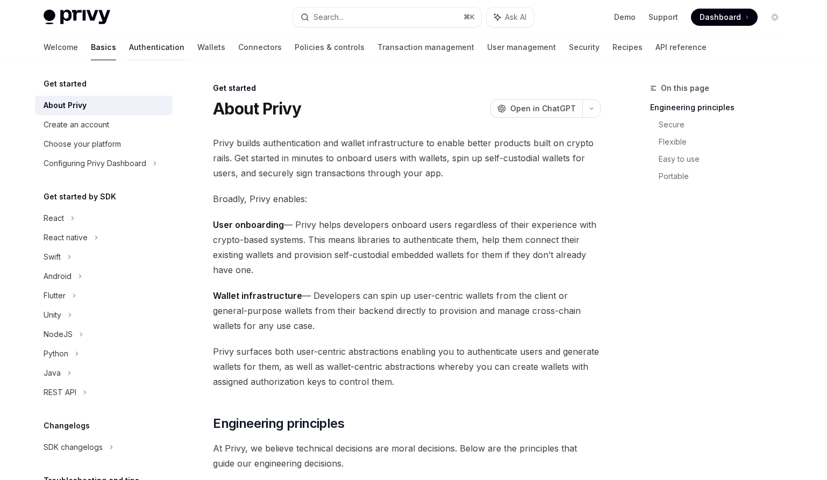  I want to click on div: About Privy, so click(65, 105).